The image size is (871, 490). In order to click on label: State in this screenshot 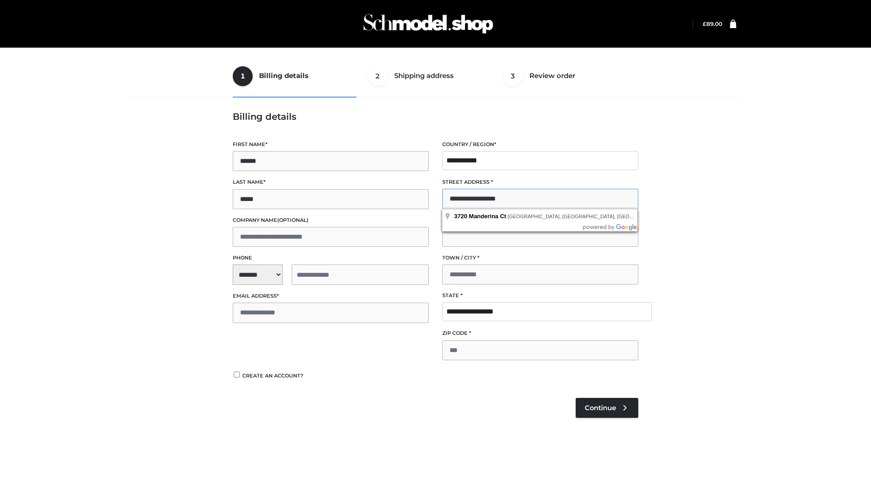, I will do `click(540, 295)`.